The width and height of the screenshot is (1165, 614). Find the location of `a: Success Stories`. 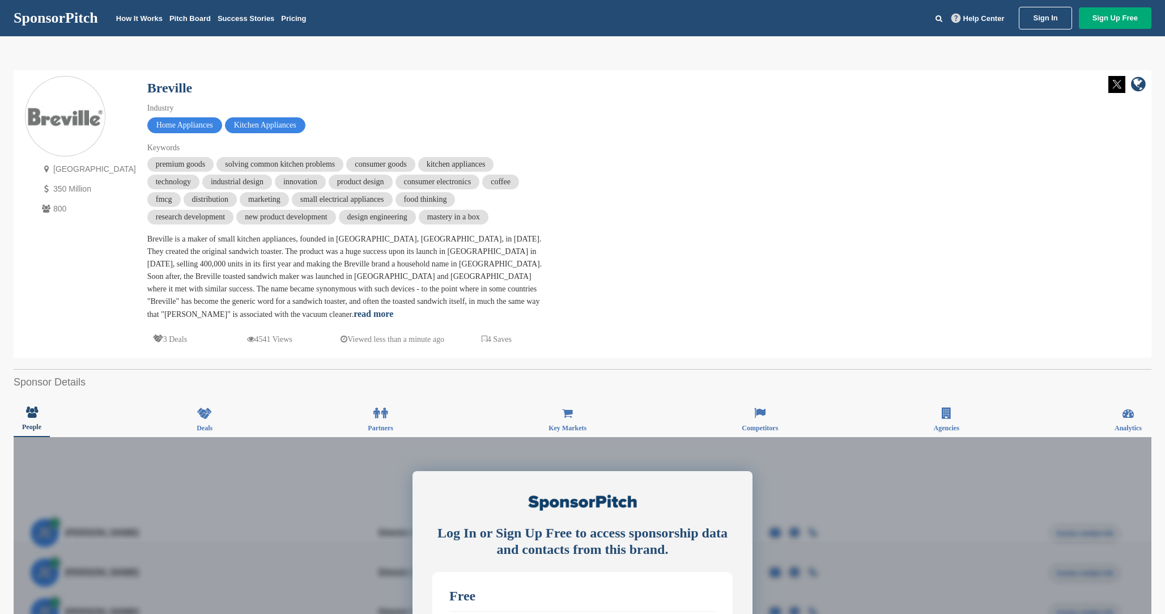

a: Success Stories is located at coordinates (246, 18).